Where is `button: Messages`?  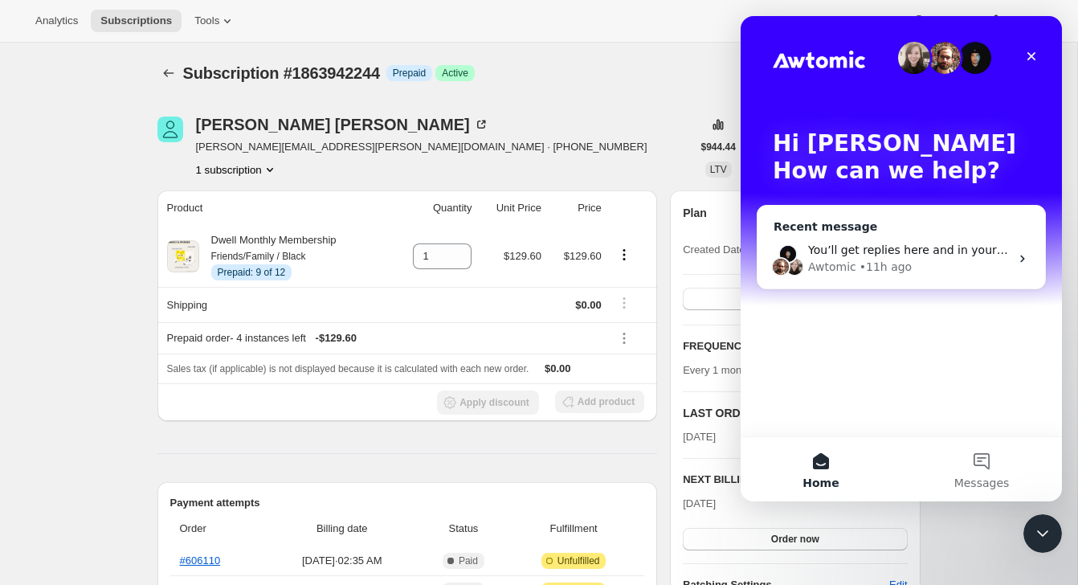
button: Messages is located at coordinates (241, 453).